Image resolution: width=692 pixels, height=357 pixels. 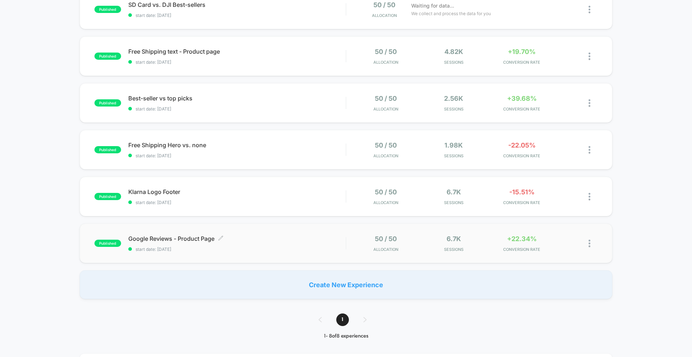 I want to click on span: 1.98k, so click(x=453, y=145).